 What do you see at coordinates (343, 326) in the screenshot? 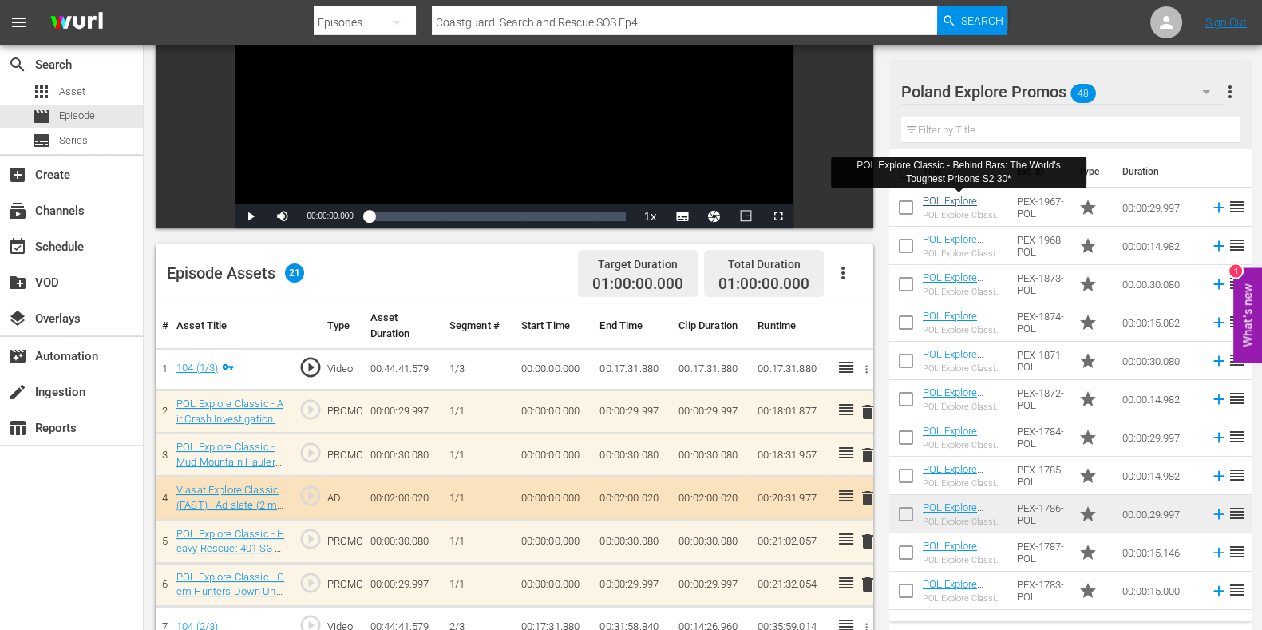
I see `th: Type` at bounding box center [343, 326].